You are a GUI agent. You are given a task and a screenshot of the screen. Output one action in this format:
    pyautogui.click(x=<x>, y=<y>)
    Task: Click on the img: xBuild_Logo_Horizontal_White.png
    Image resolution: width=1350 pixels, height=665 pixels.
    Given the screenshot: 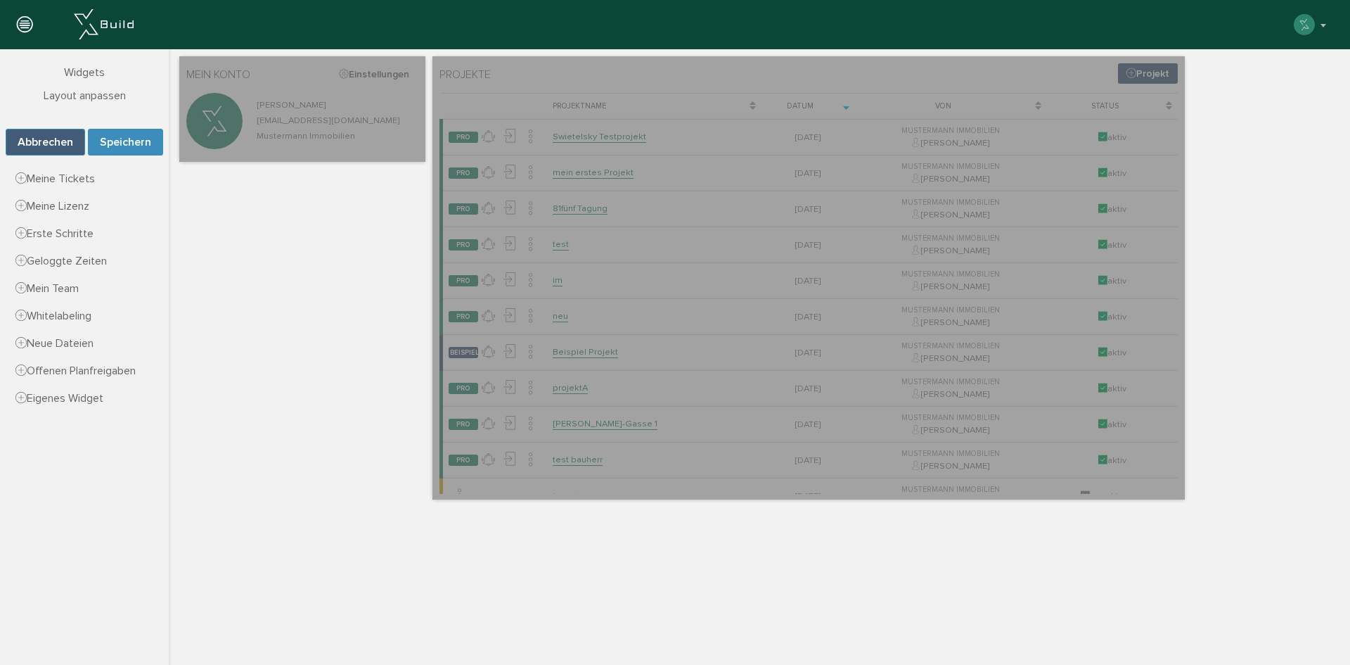 What is the action you would take?
    pyautogui.click(x=103, y=24)
    